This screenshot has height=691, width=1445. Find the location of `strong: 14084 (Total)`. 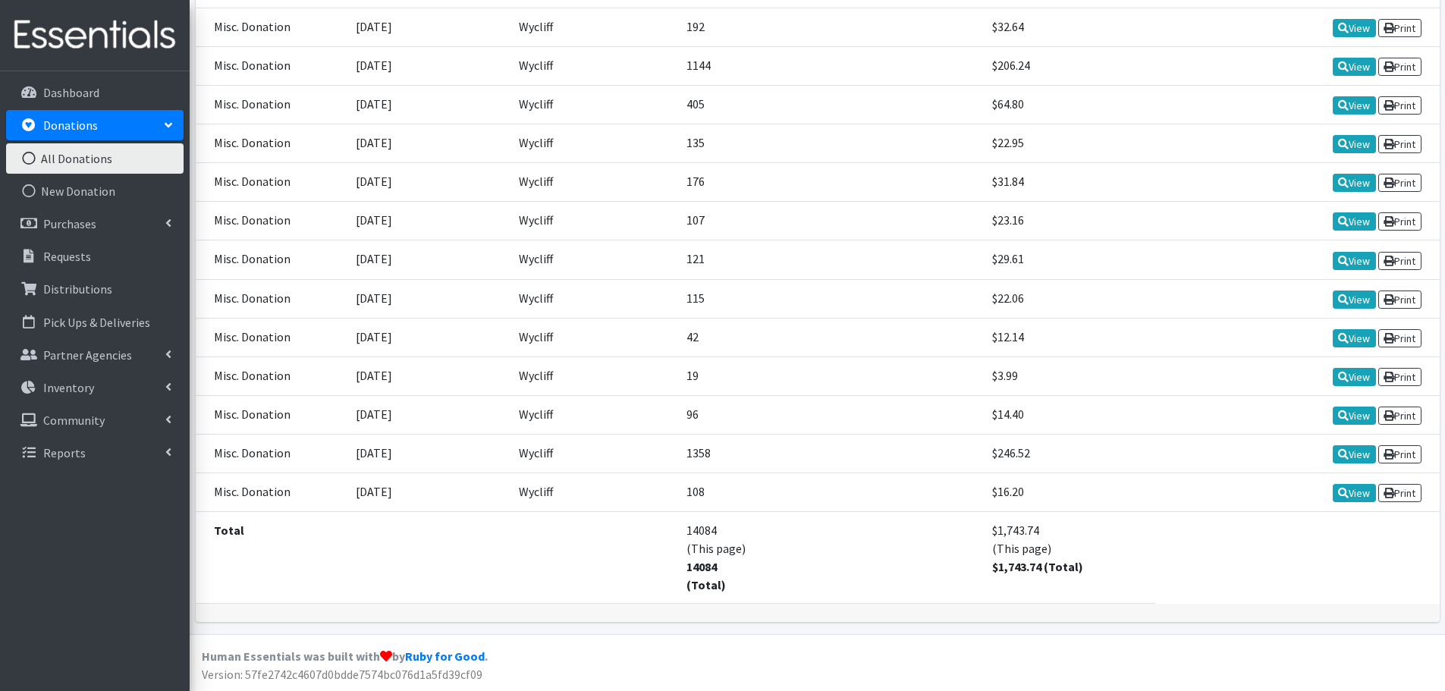

strong: 14084 (Total) is located at coordinates (706, 576).